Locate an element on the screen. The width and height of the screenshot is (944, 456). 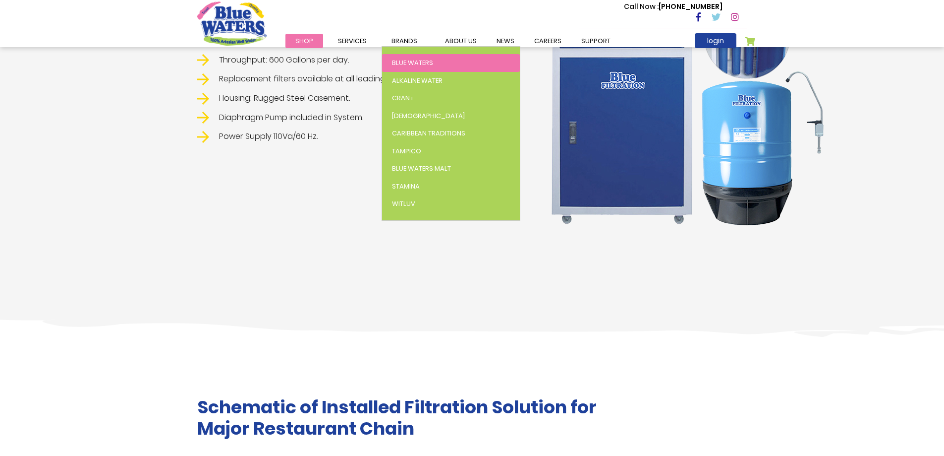
li: Housing: Rugged Steel Casement. is located at coordinates (359, 98).